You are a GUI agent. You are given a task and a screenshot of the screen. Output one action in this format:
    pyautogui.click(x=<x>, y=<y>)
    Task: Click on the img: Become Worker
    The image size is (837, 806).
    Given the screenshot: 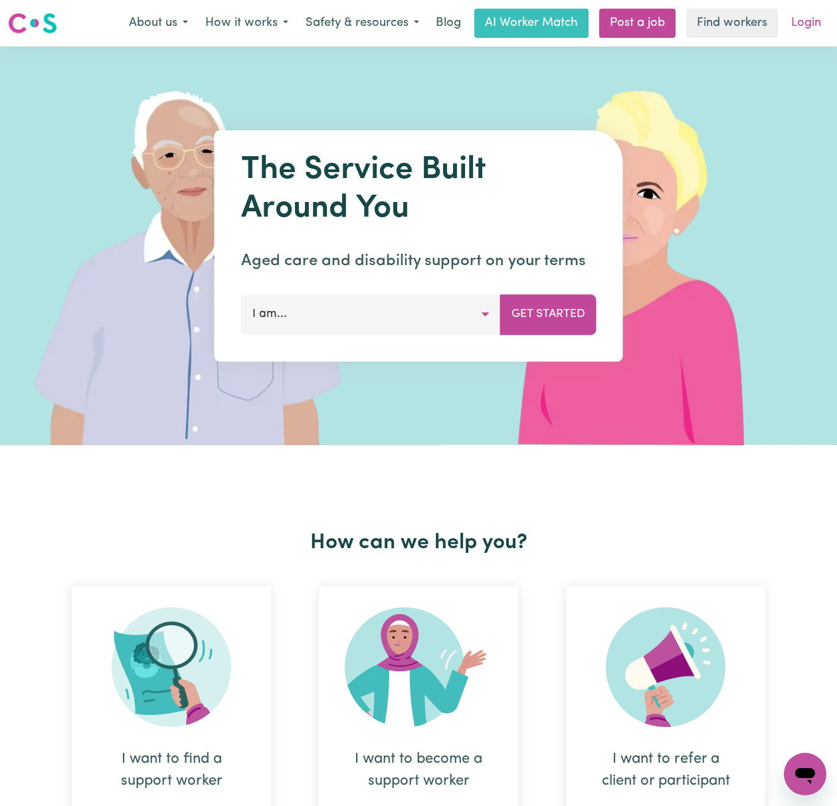 What is the action you would take?
    pyautogui.click(x=419, y=667)
    